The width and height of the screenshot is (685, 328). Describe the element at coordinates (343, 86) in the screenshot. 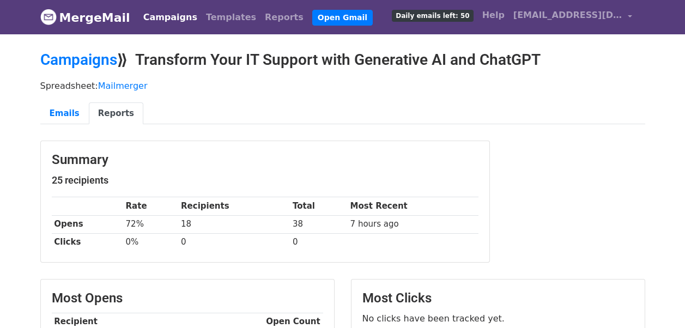

I see `p: Spreadsheet:` at that location.